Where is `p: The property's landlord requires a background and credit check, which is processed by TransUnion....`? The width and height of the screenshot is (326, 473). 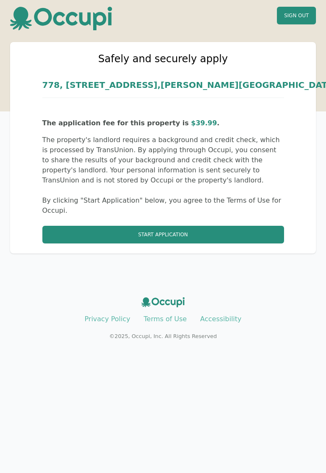
p: The property's landlord requires a background and credit check, which is processed by TransUnion.... is located at coordinates (163, 160).